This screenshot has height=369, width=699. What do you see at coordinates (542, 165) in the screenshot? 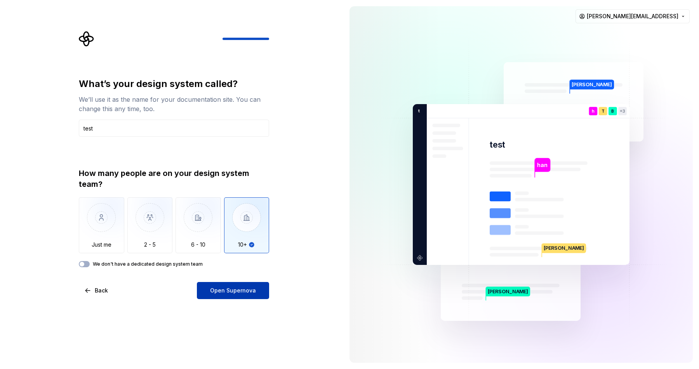
I see `p: han` at bounding box center [542, 165].